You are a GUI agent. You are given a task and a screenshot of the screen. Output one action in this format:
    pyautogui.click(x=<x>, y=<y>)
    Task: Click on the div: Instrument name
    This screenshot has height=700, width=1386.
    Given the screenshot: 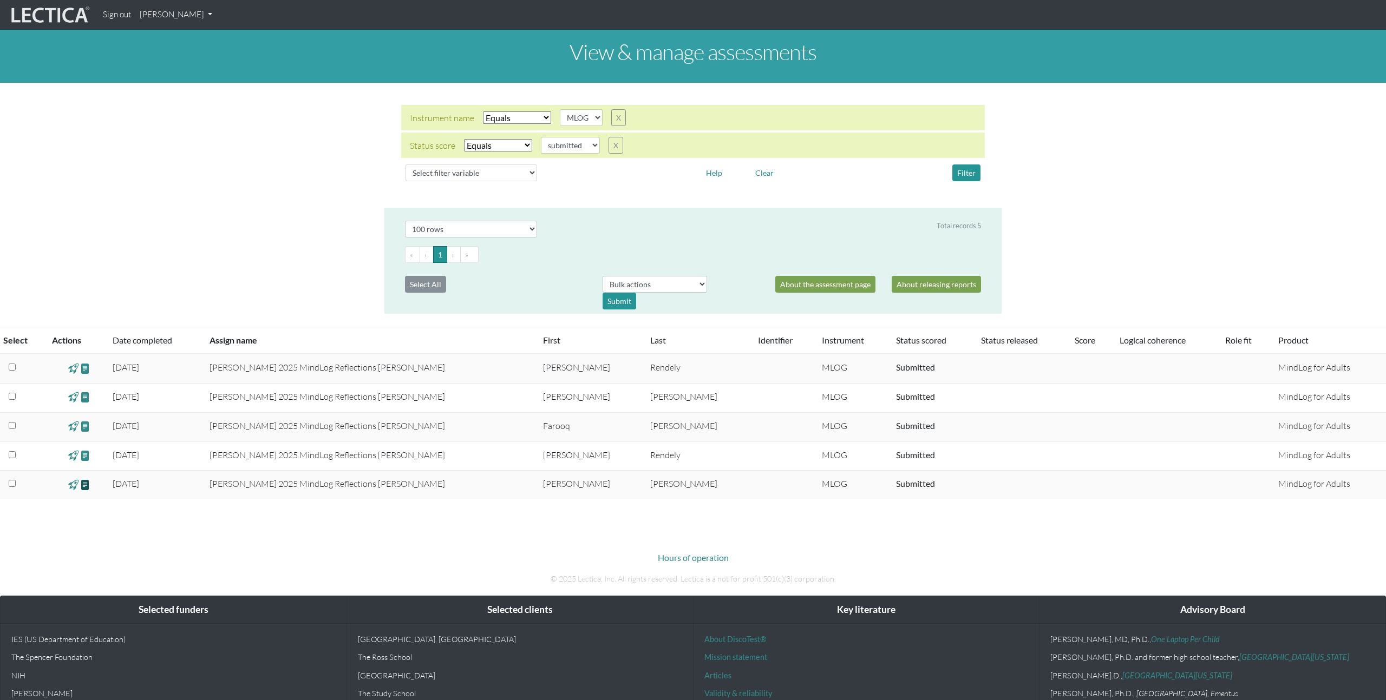 What is the action you would take?
    pyautogui.click(x=442, y=118)
    